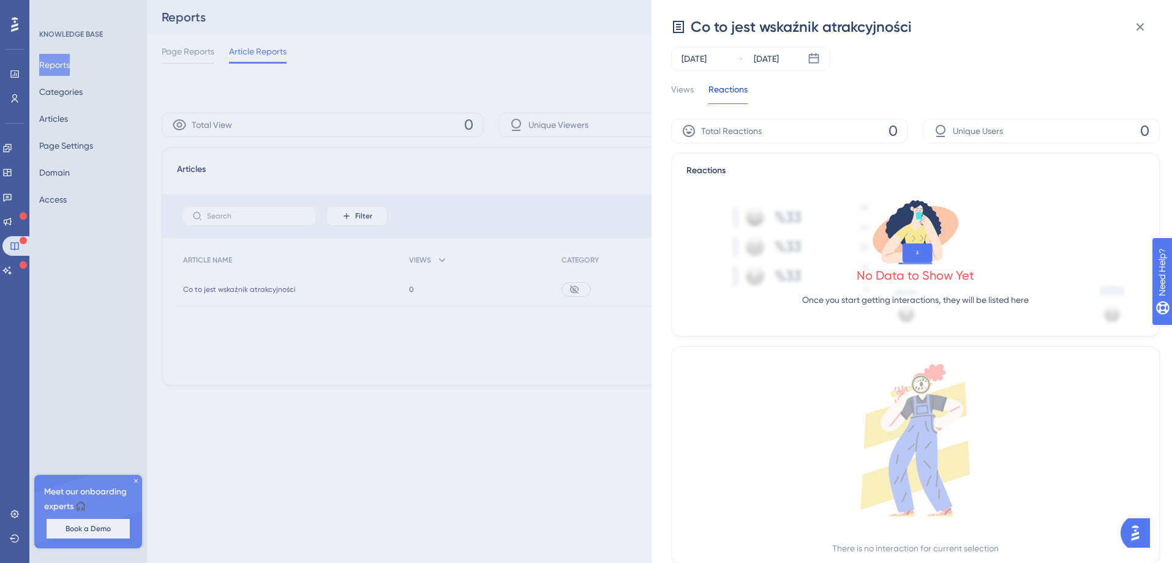  Describe the element at coordinates (915, 276) in the screenshot. I see `div: No Data to Show Yet` at that location.